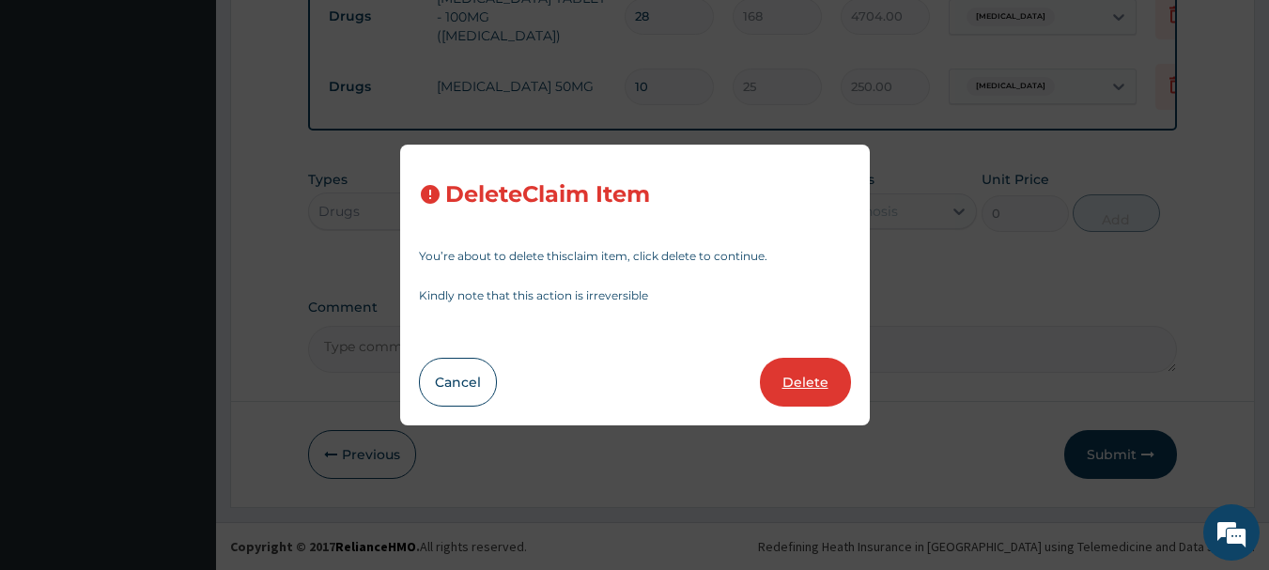 The width and height of the screenshot is (1269, 570). Describe the element at coordinates (55, 117) in the screenshot. I see `img: d_794563401_company_1708531726252_794563401` at that location.